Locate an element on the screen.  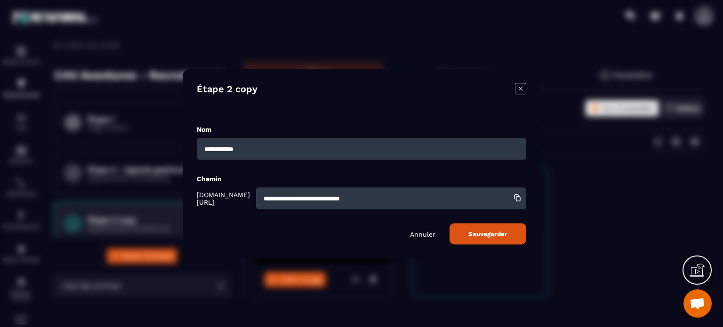
h4: Étape 2 copy is located at coordinates (227, 89).